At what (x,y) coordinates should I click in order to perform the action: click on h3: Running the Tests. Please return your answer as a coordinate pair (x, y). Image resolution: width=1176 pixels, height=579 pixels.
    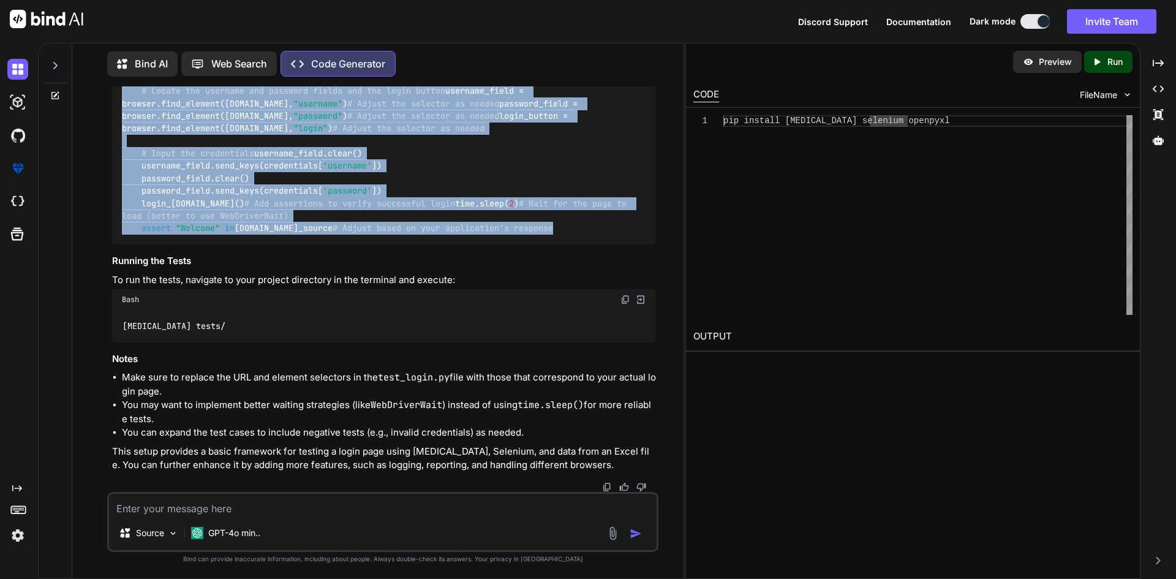
    Looking at the image, I should click on (384, 261).